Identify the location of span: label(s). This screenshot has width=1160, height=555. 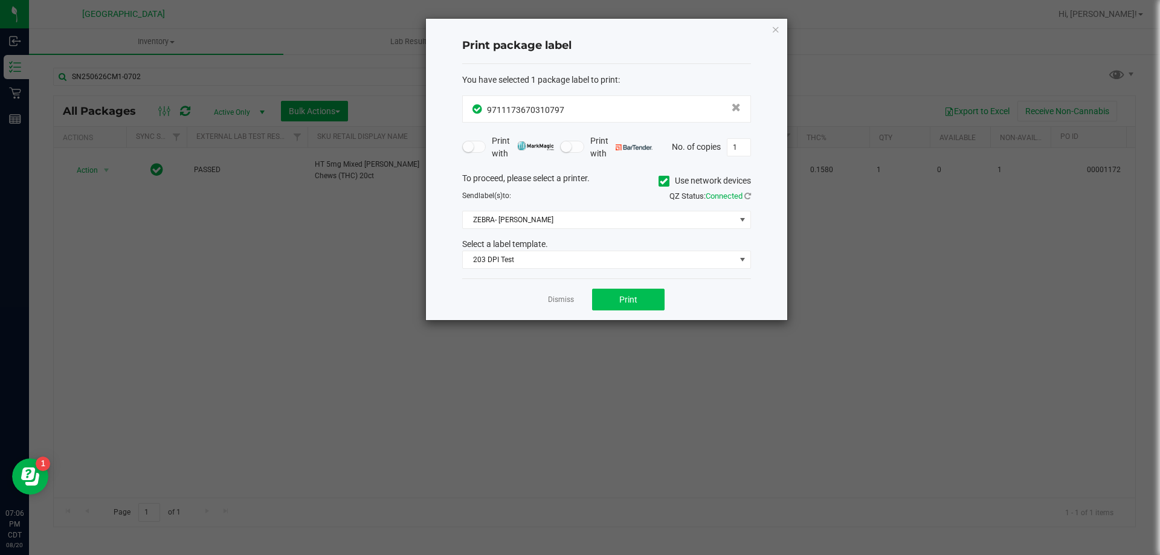
(491, 196).